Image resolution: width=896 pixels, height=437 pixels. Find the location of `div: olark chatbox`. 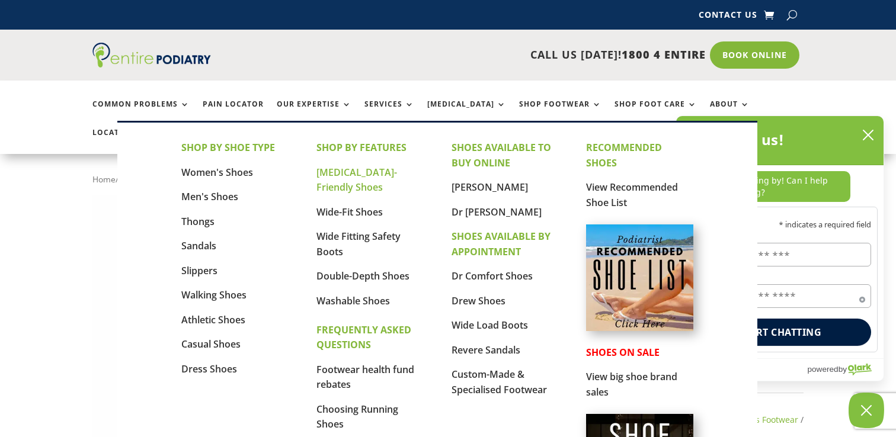

div: olark chatbox is located at coordinates (779, 248).